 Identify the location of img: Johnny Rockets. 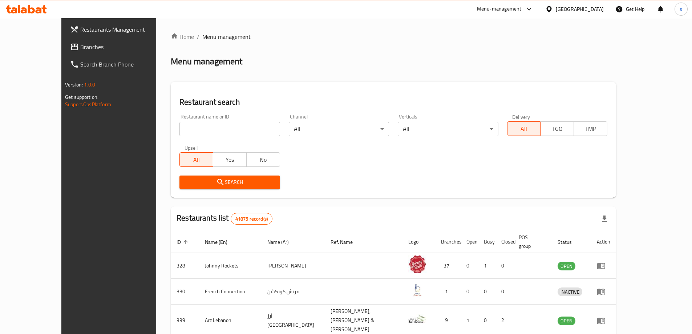
(418, 264).